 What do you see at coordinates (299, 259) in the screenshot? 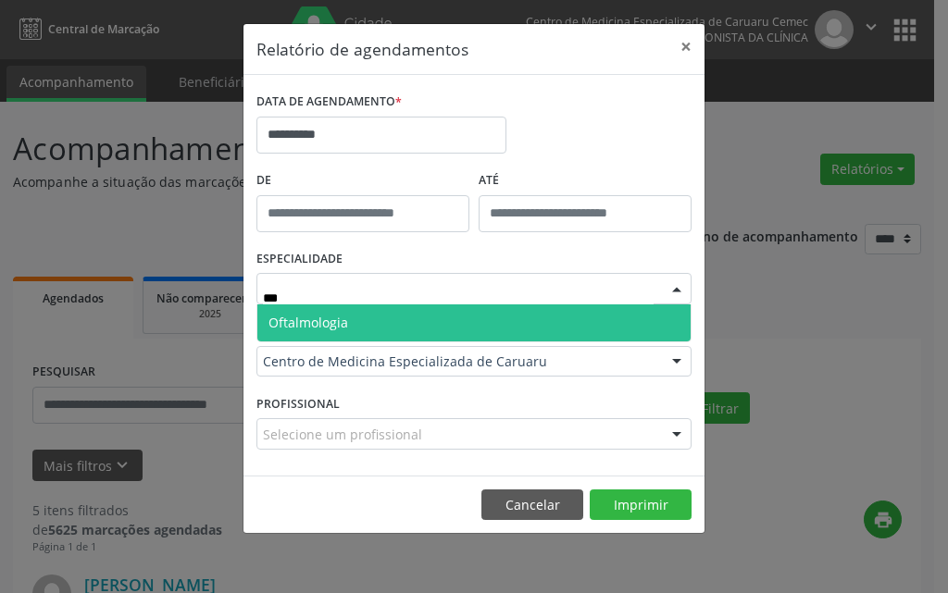
I see `label: ESPECIALIDADE` at bounding box center [299, 259].